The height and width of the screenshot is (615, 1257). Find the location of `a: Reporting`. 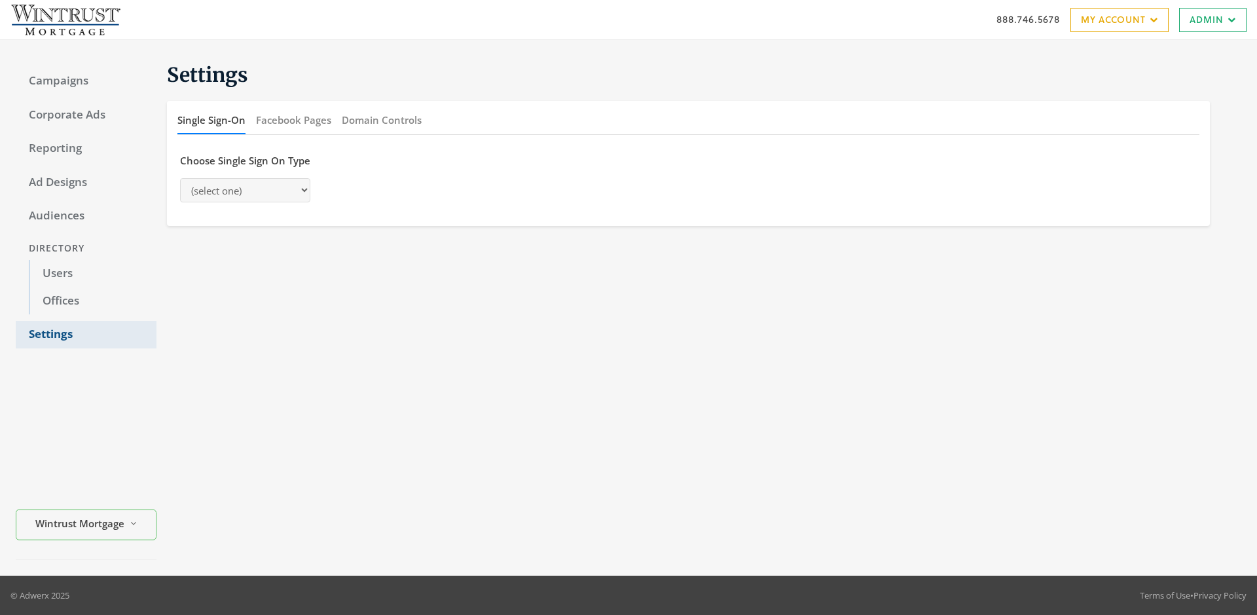

a: Reporting is located at coordinates (86, 149).